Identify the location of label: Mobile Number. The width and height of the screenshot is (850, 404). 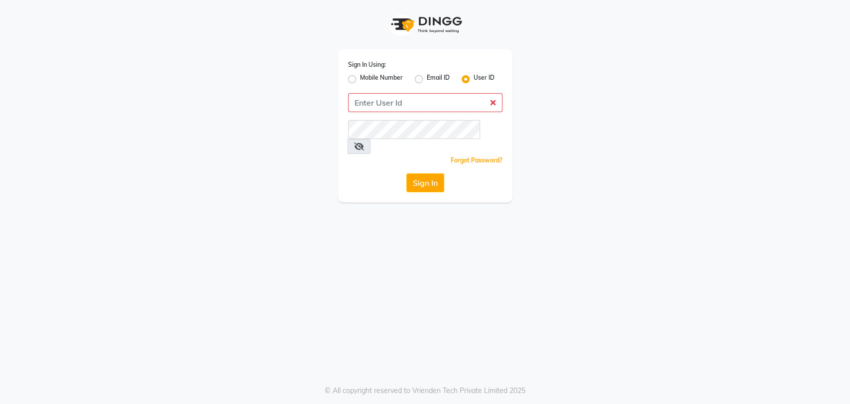
(381, 79).